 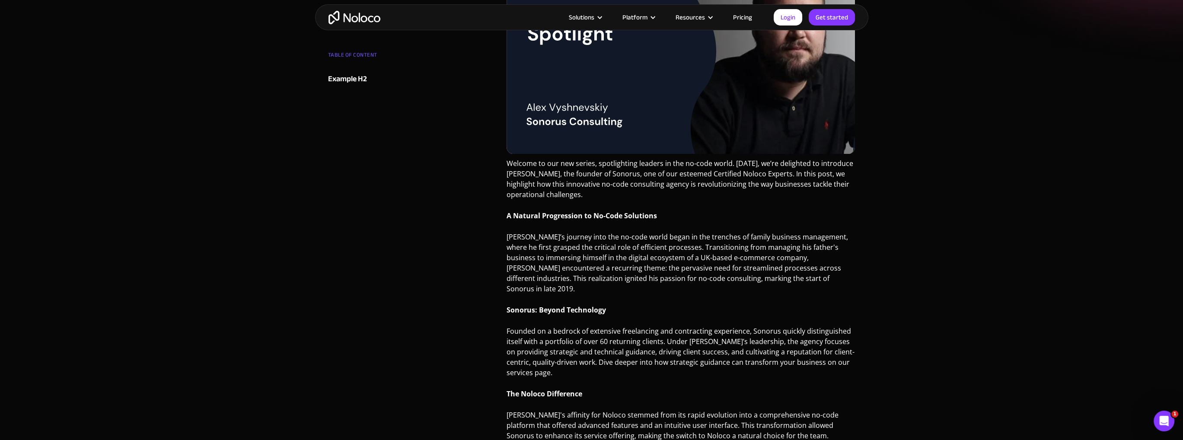 What do you see at coordinates (681, 355) in the screenshot?
I see `p: Founded on a bedrock of extensive freelancing and contracting experience, Sonorus quickly disting...` at bounding box center [681, 355].